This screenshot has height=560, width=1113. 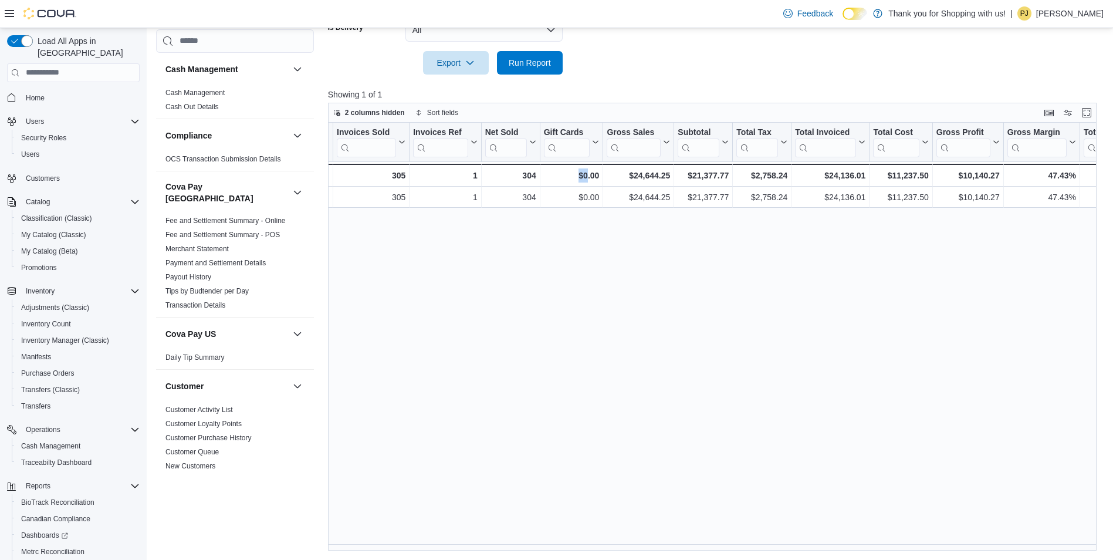 What do you see at coordinates (53, 235) in the screenshot?
I see `a: My Catalog (Classic)` at bounding box center [53, 235].